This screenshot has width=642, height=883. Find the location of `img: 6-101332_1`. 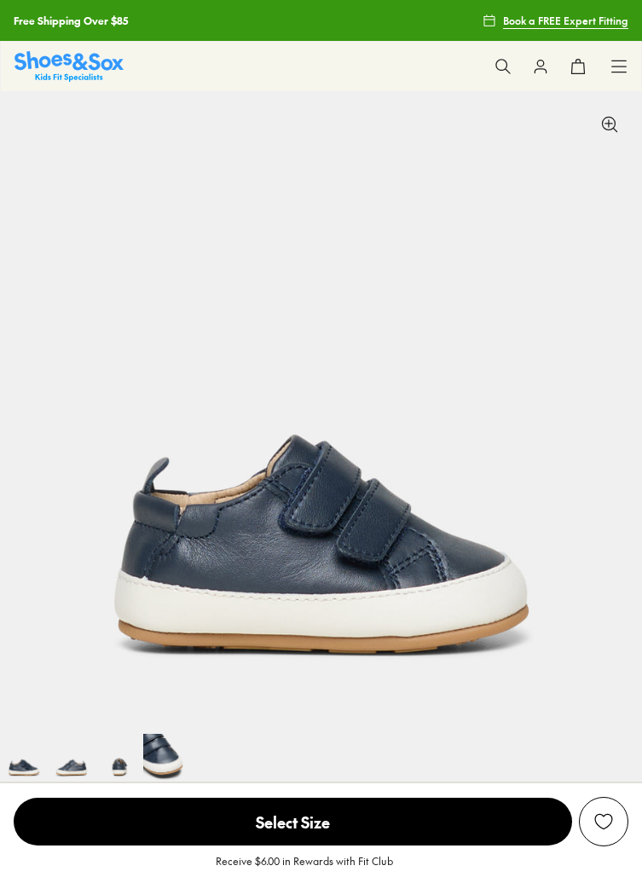

img: 6-101332_1 is located at coordinates (119, 758).